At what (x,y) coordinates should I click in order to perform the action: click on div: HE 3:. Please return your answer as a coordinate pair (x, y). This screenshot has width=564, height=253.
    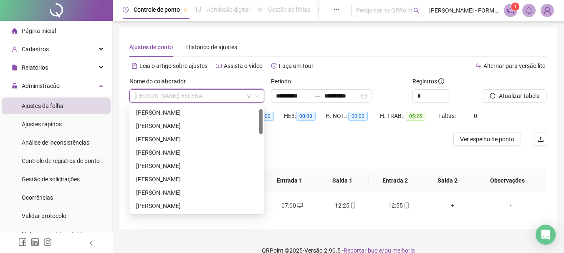
    Looking at the image, I should click on (305, 116).